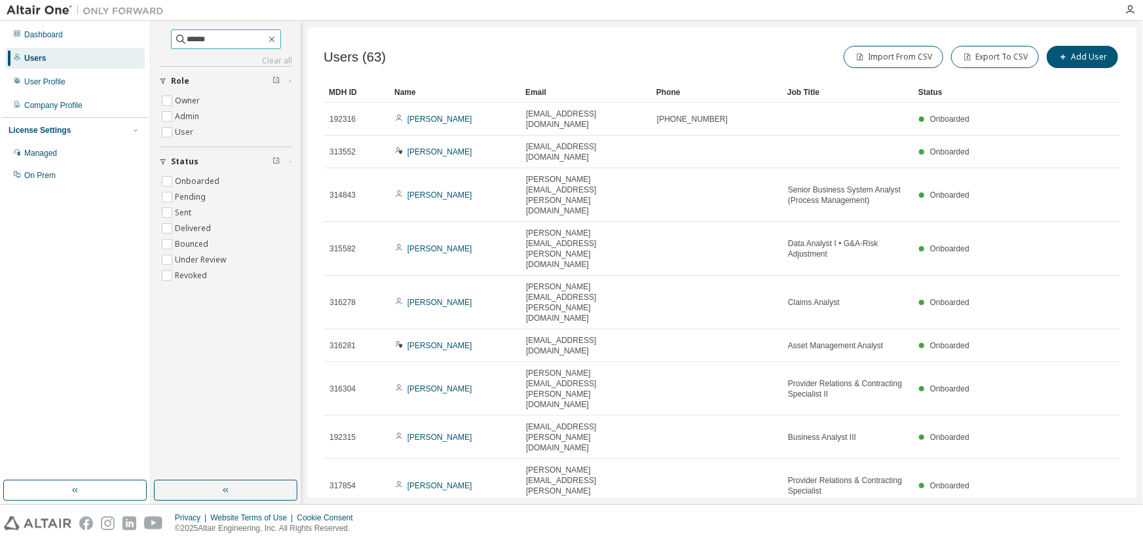  What do you see at coordinates (995, 57) in the screenshot?
I see `button: Export To CSV` at bounding box center [995, 57].